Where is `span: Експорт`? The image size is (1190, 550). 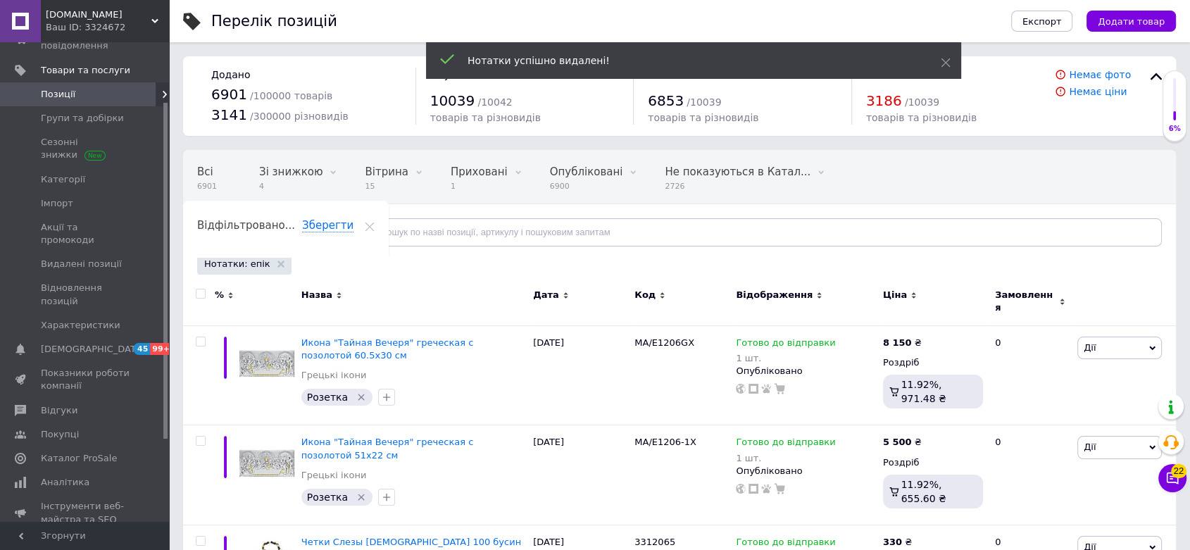 span: Експорт is located at coordinates (1042, 21).